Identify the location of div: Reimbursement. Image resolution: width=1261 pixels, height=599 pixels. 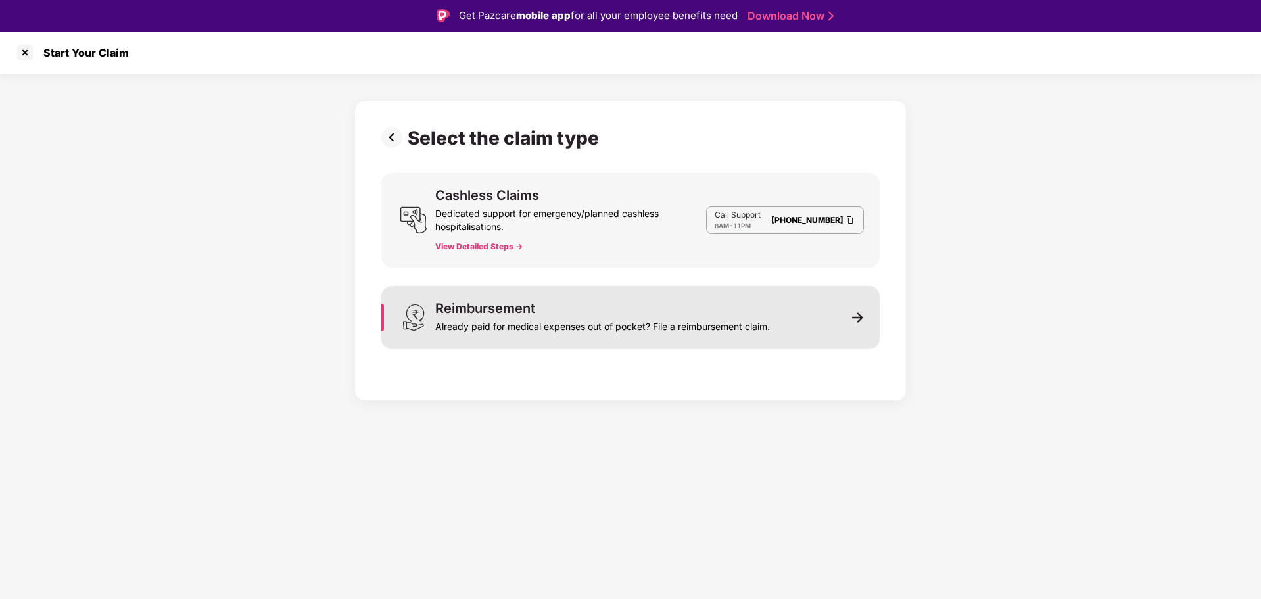
(485, 308).